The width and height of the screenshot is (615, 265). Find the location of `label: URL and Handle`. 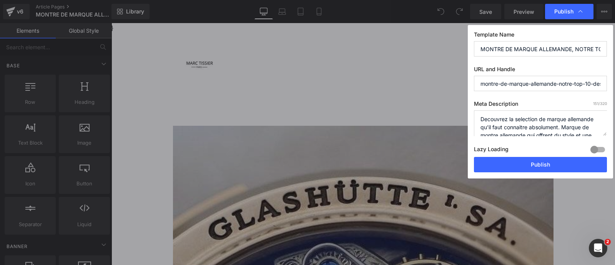

label: URL and Handle is located at coordinates (540, 71).